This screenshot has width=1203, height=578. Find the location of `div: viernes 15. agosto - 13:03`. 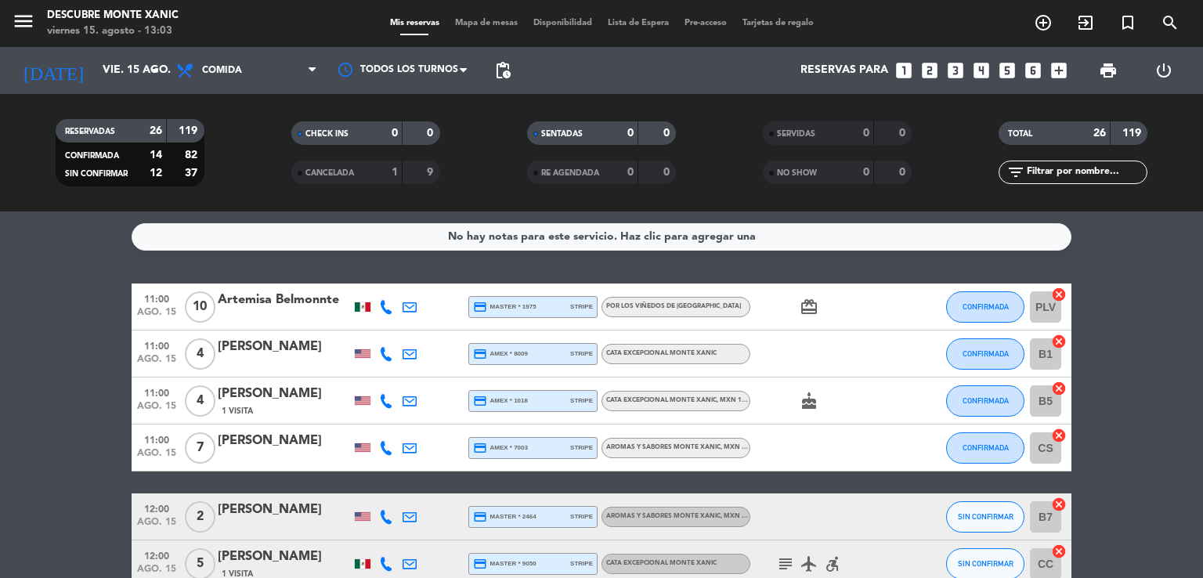

div: viernes 15. agosto - 13:03 is located at coordinates (113, 31).